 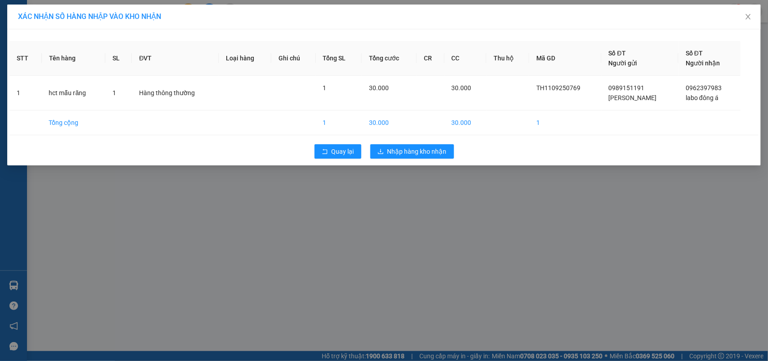 I want to click on span: 0989151191, so click(x=627, y=88).